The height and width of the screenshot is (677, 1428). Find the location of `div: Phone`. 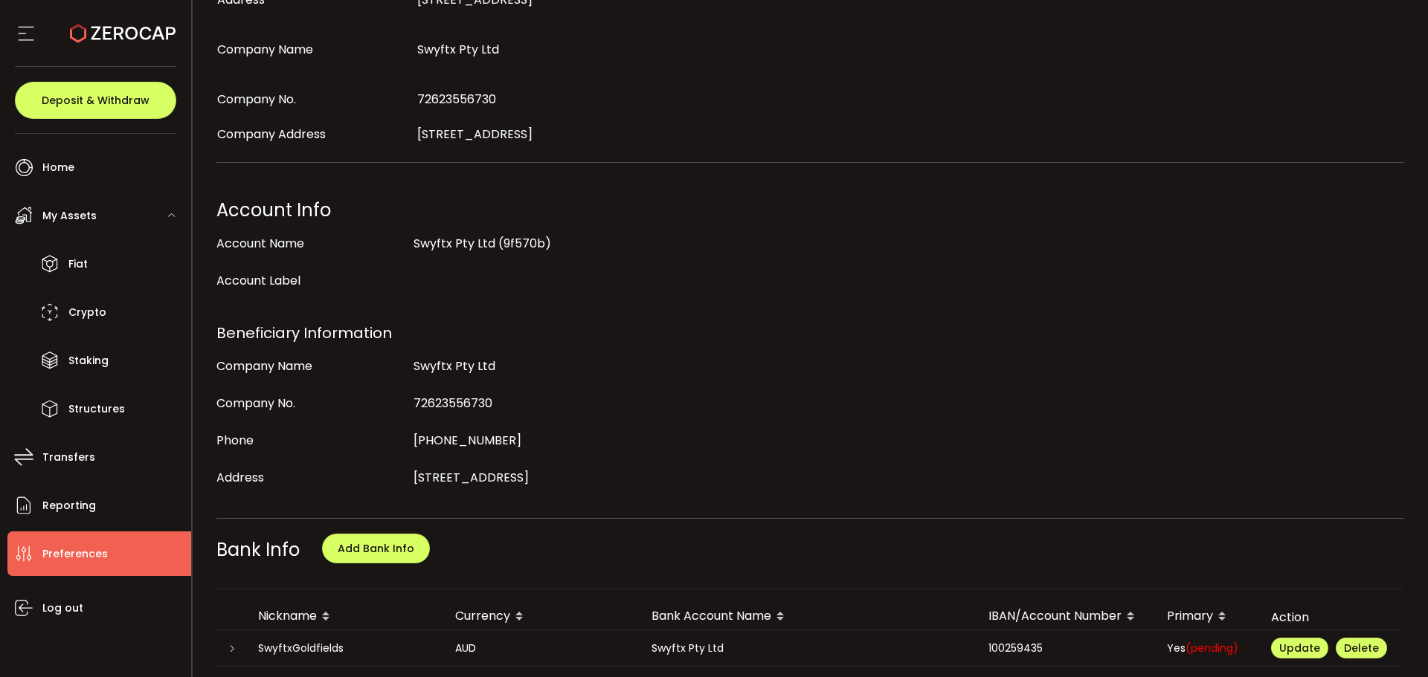

div: Phone is located at coordinates (312, 441).